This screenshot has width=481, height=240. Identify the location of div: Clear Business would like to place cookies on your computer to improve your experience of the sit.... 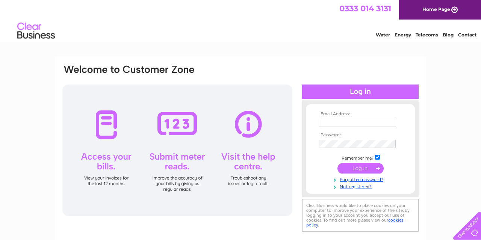
(360, 215).